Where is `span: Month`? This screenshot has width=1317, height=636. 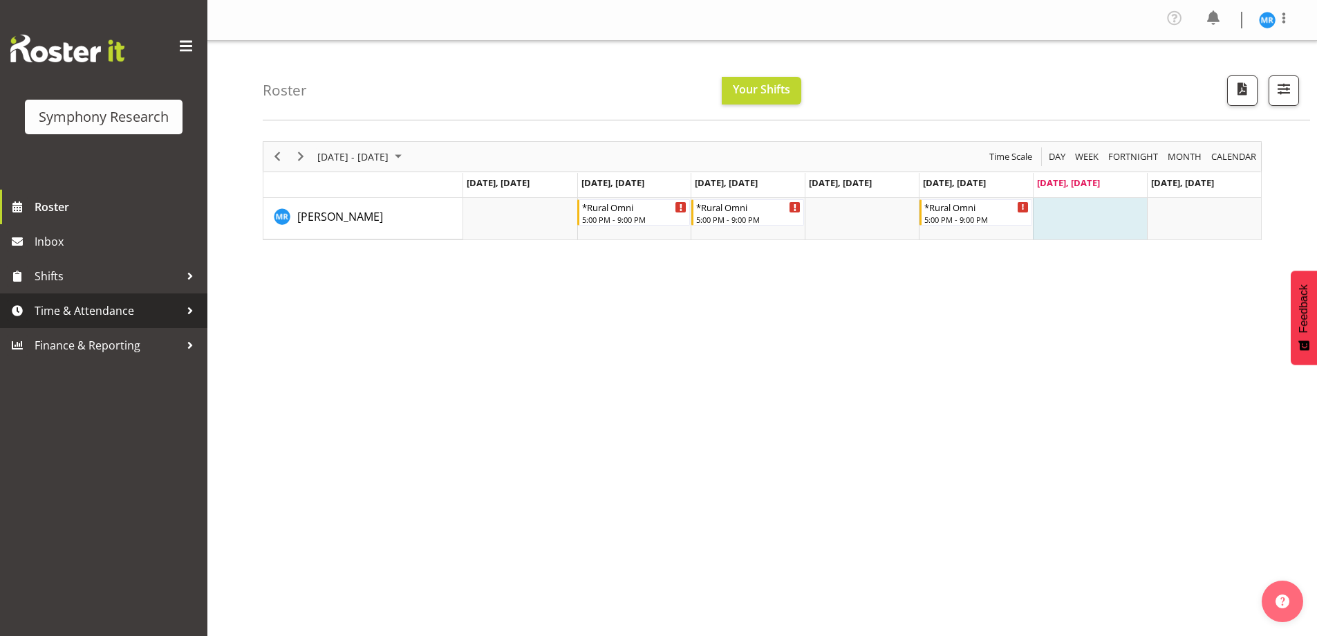 span: Month is located at coordinates (1185, 156).